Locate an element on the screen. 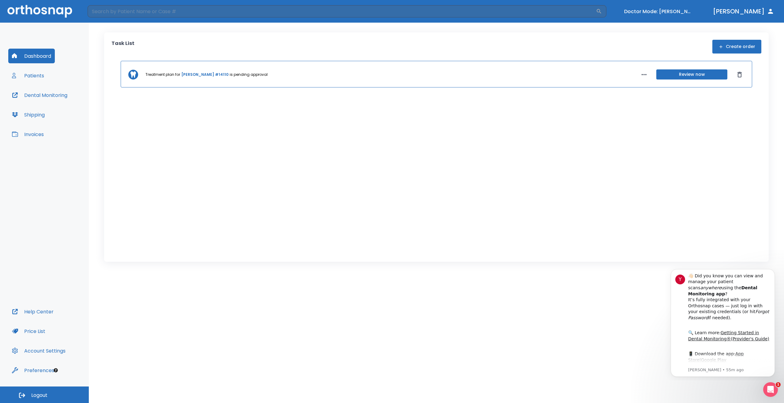 The height and width of the screenshot is (403, 784). button: Preferences is located at coordinates (33, 371).